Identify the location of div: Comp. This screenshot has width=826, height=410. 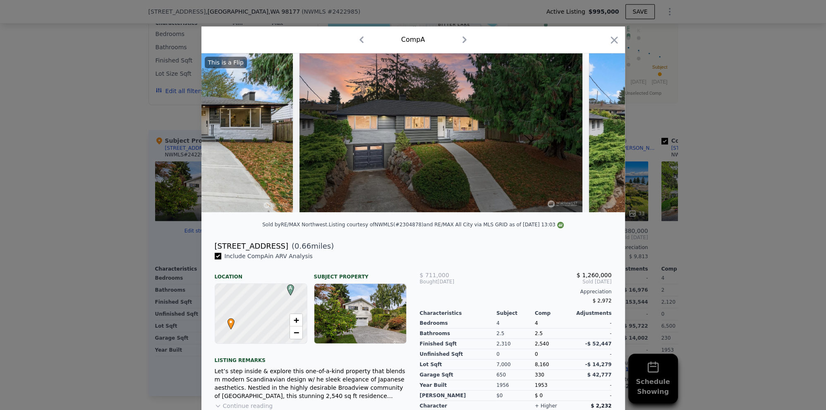
(554, 313).